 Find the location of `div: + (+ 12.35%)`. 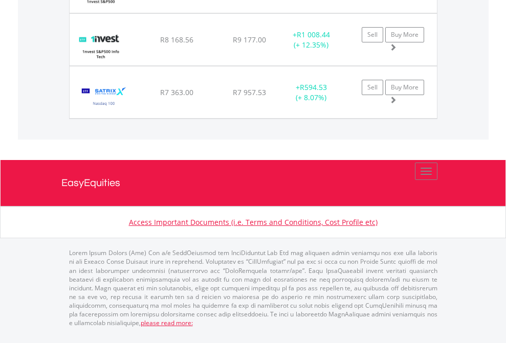

div: + (+ 12.35%) is located at coordinates (311, 40).